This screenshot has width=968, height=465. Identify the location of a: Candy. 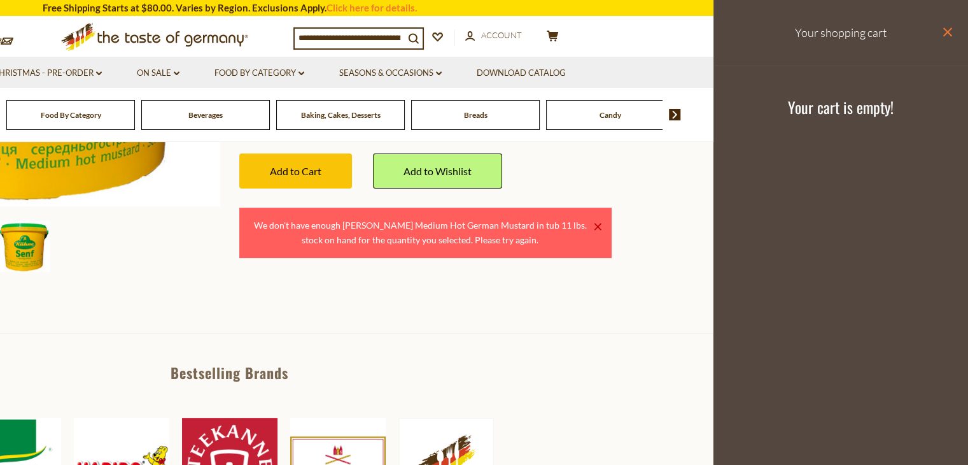
(611, 115).